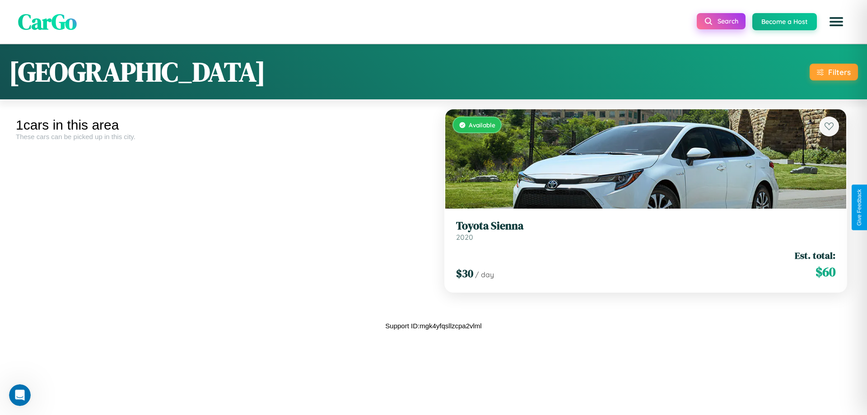  What do you see at coordinates (221, 136) in the screenshot?
I see `div: These cars can be picked up in this city.` at bounding box center [221, 136].